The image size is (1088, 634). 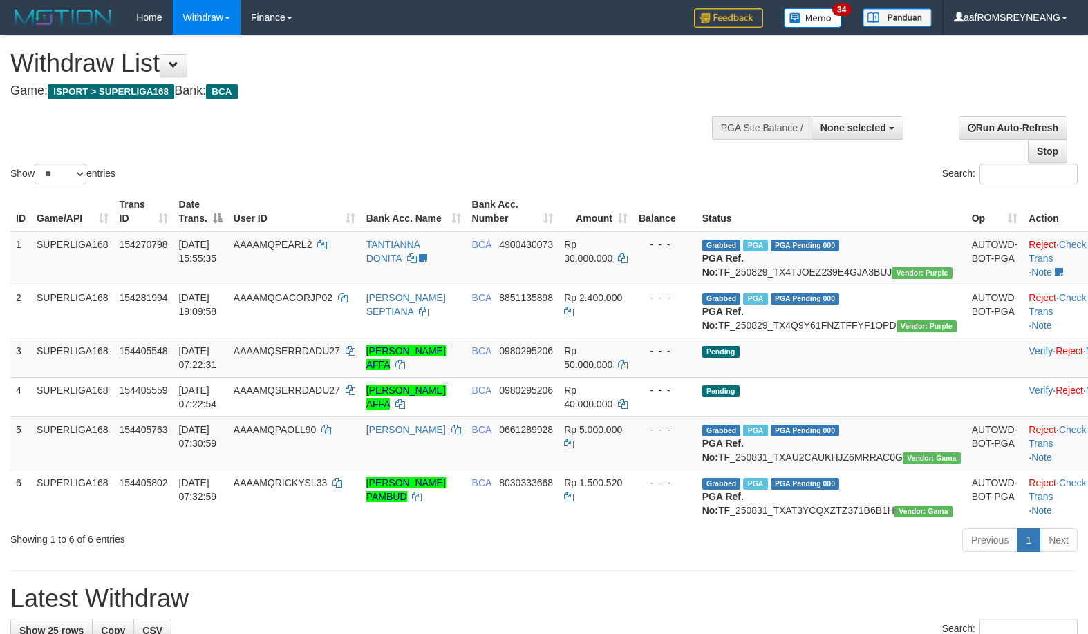 What do you see at coordinates (73, 211) in the screenshot?
I see `th: Game/API: activate to sort column ascending` at bounding box center [73, 211].